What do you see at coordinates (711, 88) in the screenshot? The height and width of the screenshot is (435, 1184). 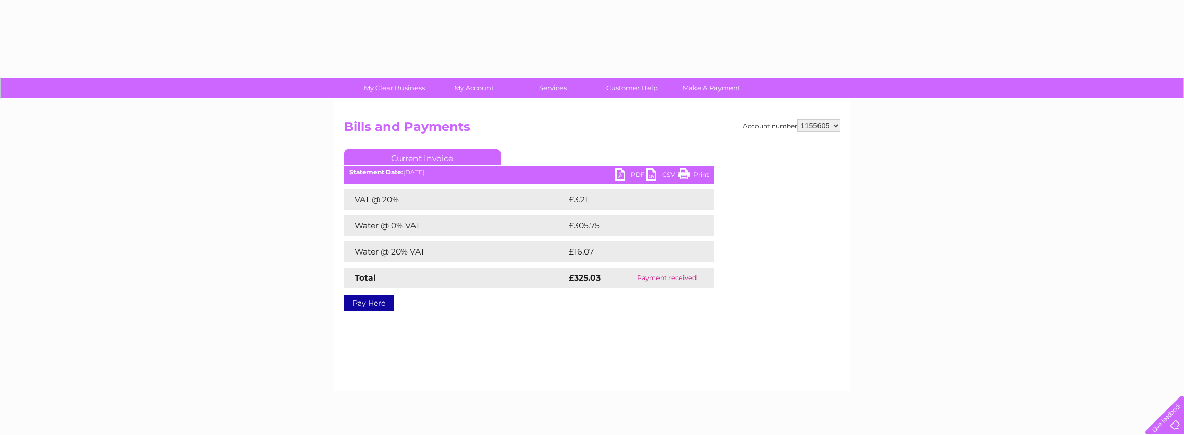 I see `a: Make A Payment` at bounding box center [711, 88].